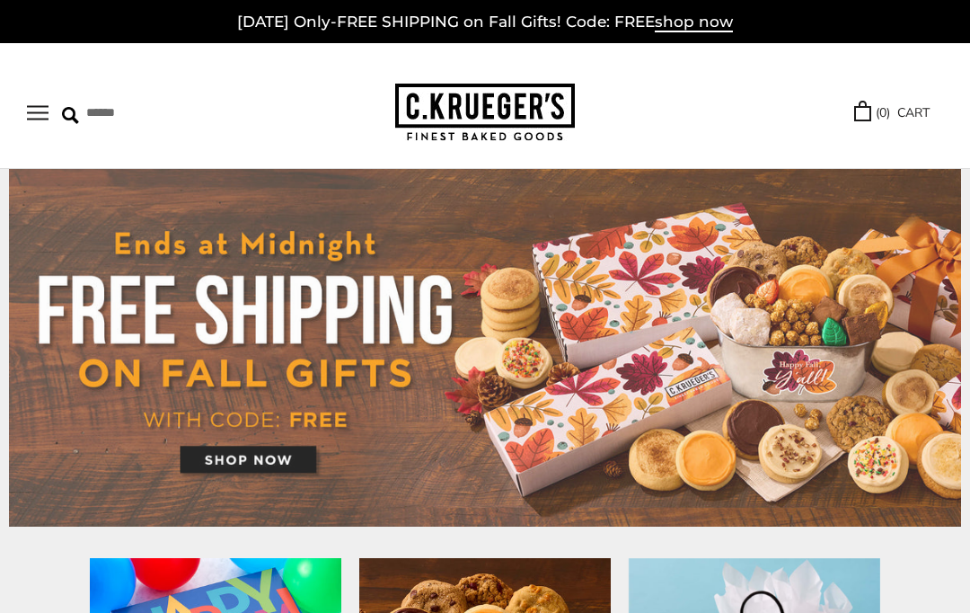 The image size is (970, 613). What do you see at coordinates (38, 112) in the screenshot?
I see `button: Open navigation` at bounding box center [38, 112].